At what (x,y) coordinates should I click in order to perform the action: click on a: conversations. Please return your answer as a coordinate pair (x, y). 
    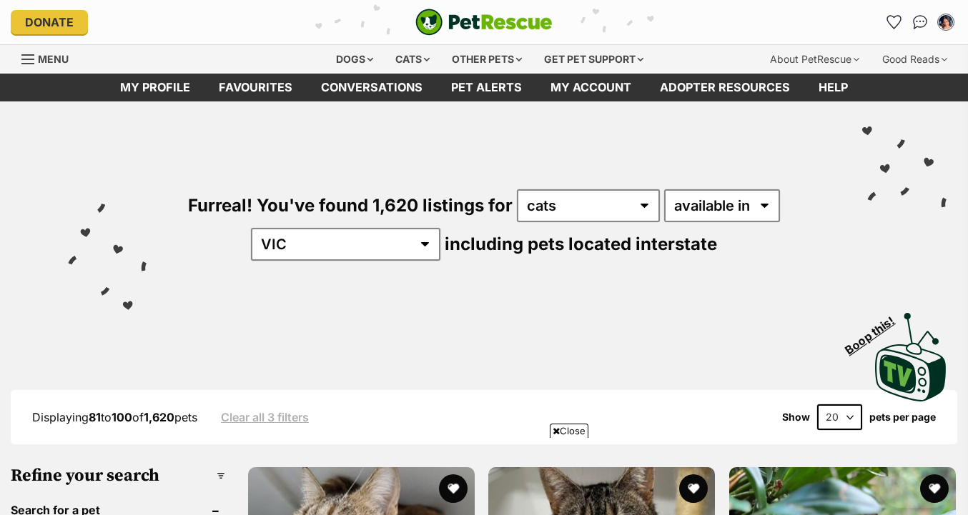
    Looking at the image, I should click on (372, 87).